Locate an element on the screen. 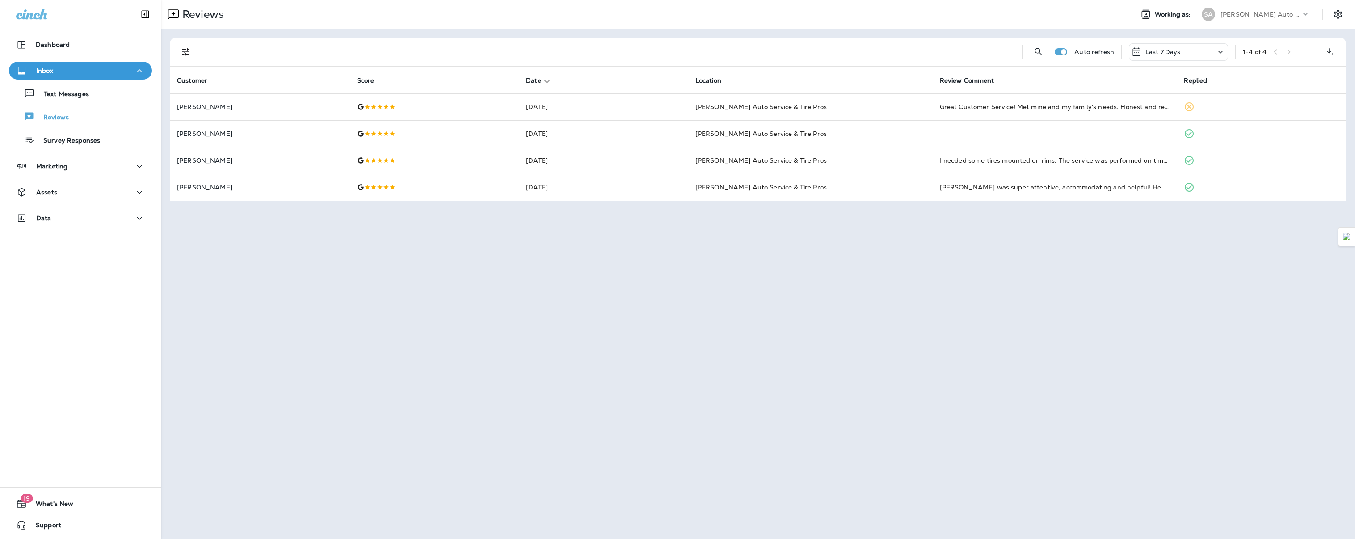  p: Dashboard is located at coordinates (53, 45).